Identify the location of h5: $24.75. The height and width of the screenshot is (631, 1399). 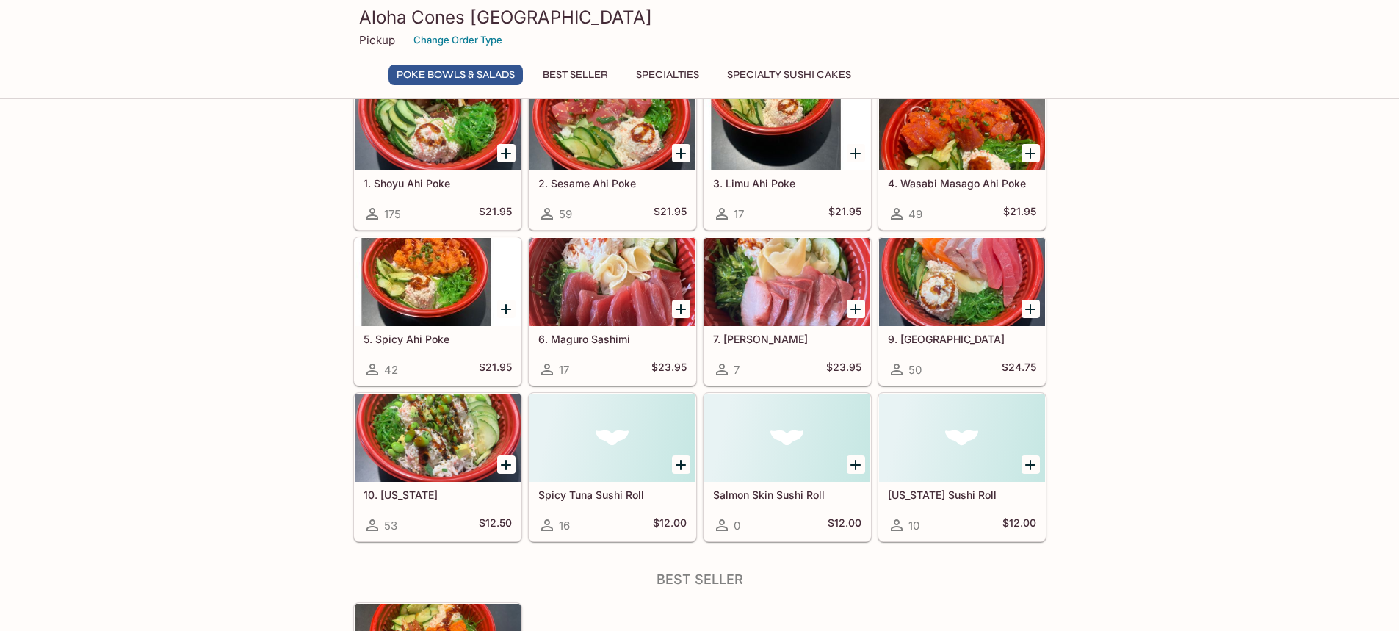
(1019, 369).